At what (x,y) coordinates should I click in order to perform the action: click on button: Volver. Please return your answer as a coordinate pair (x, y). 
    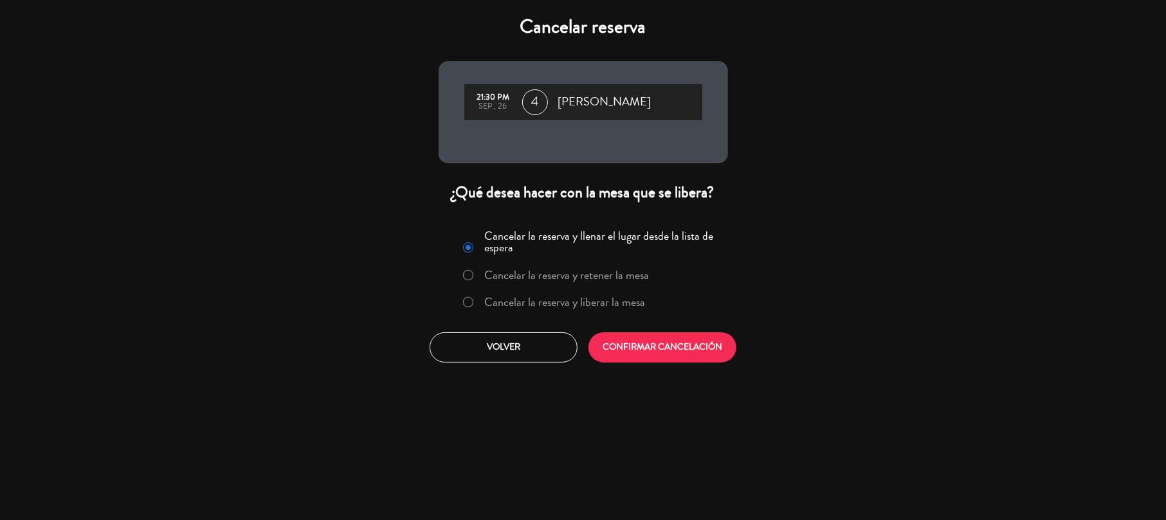
    Looking at the image, I should click on (503, 347).